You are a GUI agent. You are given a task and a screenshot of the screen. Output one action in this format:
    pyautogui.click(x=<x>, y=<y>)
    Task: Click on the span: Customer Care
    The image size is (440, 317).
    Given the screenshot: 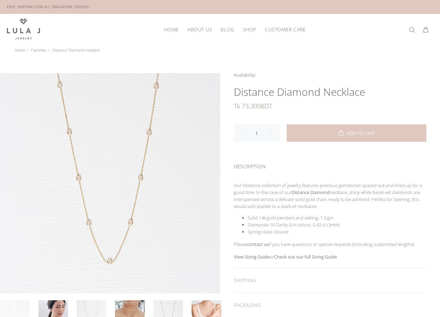 What is the action you would take?
    pyautogui.click(x=285, y=29)
    